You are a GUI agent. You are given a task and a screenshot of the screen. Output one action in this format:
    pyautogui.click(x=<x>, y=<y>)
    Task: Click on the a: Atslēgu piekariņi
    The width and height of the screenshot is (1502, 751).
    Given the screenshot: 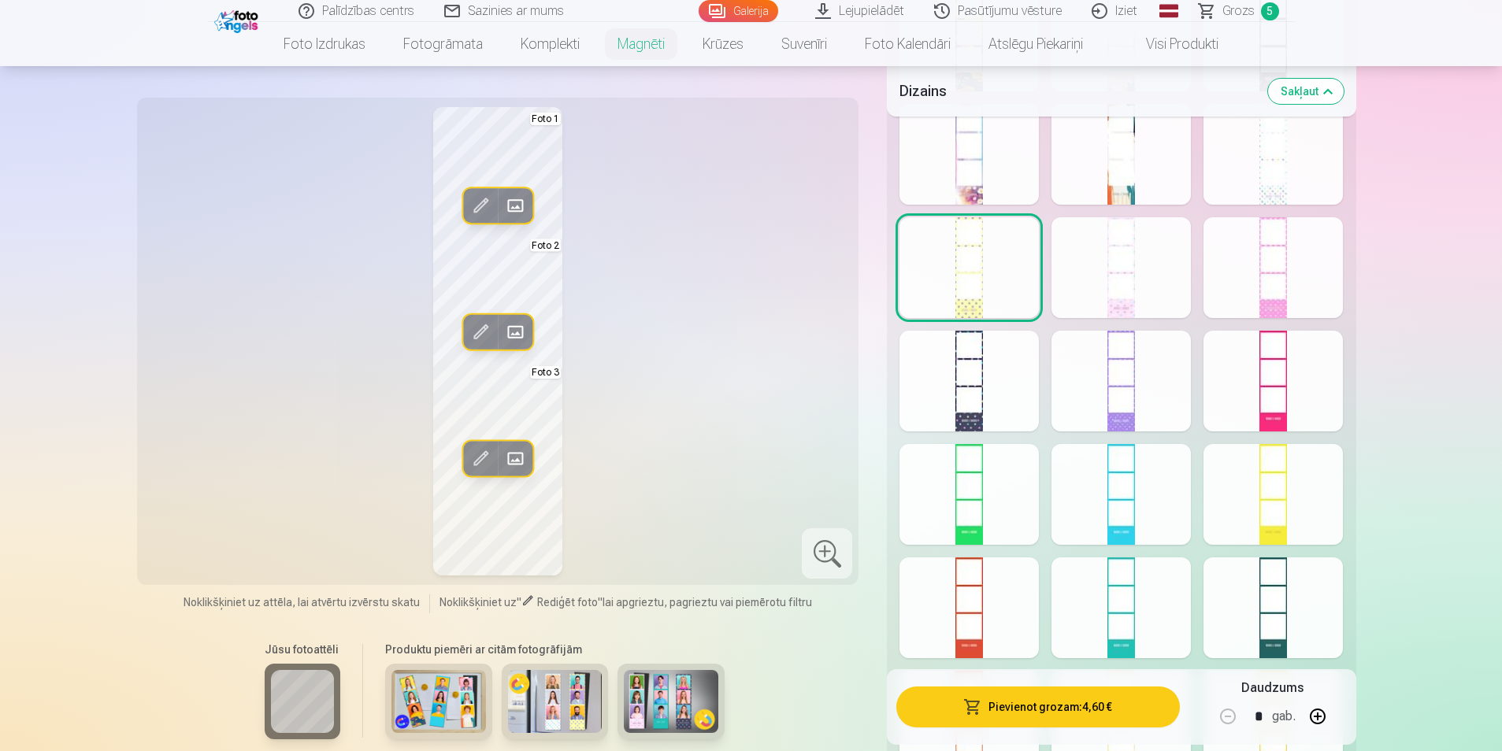 What is the action you would take?
    pyautogui.click(x=1035, y=44)
    